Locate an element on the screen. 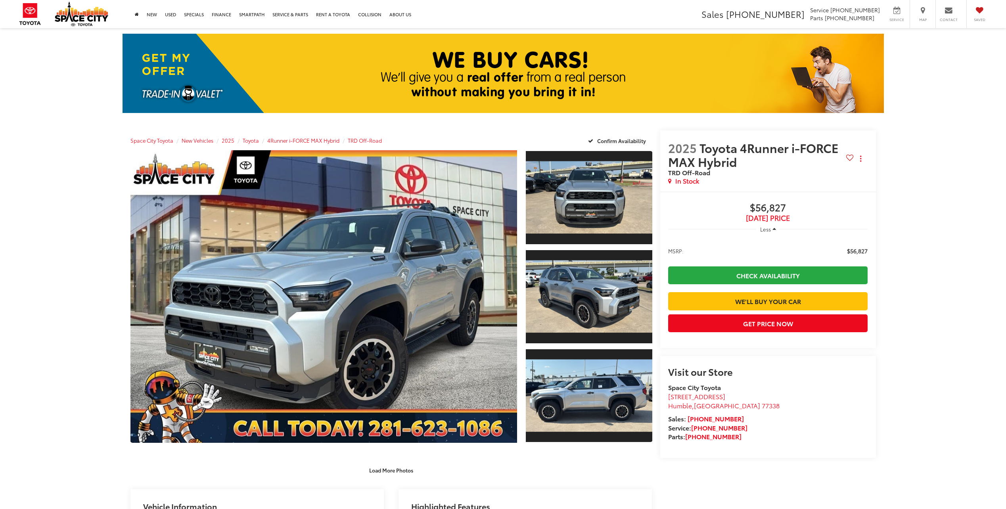  img: What's Your Car Worth? | Space City Toyota in Humble TX is located at coordinates (503, 73).